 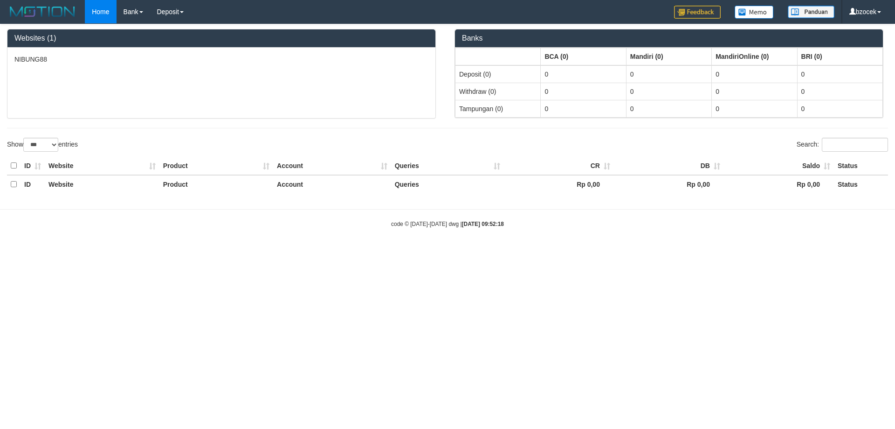 I want to click on h3: Banks, so click(x=669, y=38).